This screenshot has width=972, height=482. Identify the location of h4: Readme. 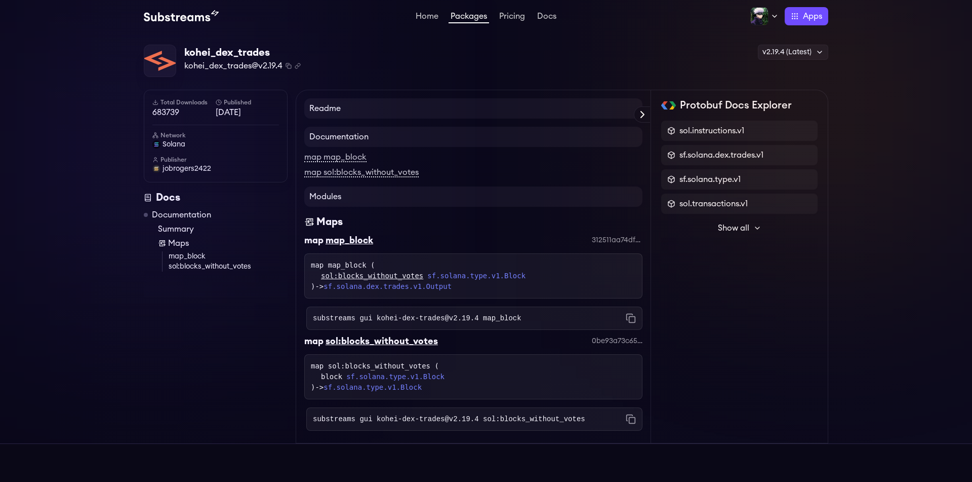
(473, 108).